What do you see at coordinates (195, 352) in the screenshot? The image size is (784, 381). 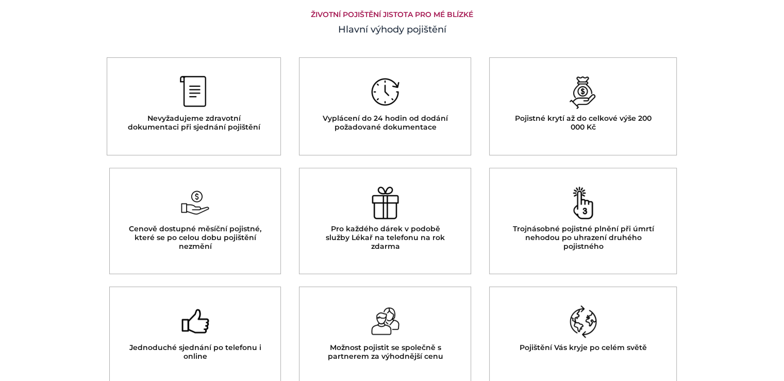 I see `h5: Jednoduché sjednání po telefonu i online` at bounding box center [195, 352].